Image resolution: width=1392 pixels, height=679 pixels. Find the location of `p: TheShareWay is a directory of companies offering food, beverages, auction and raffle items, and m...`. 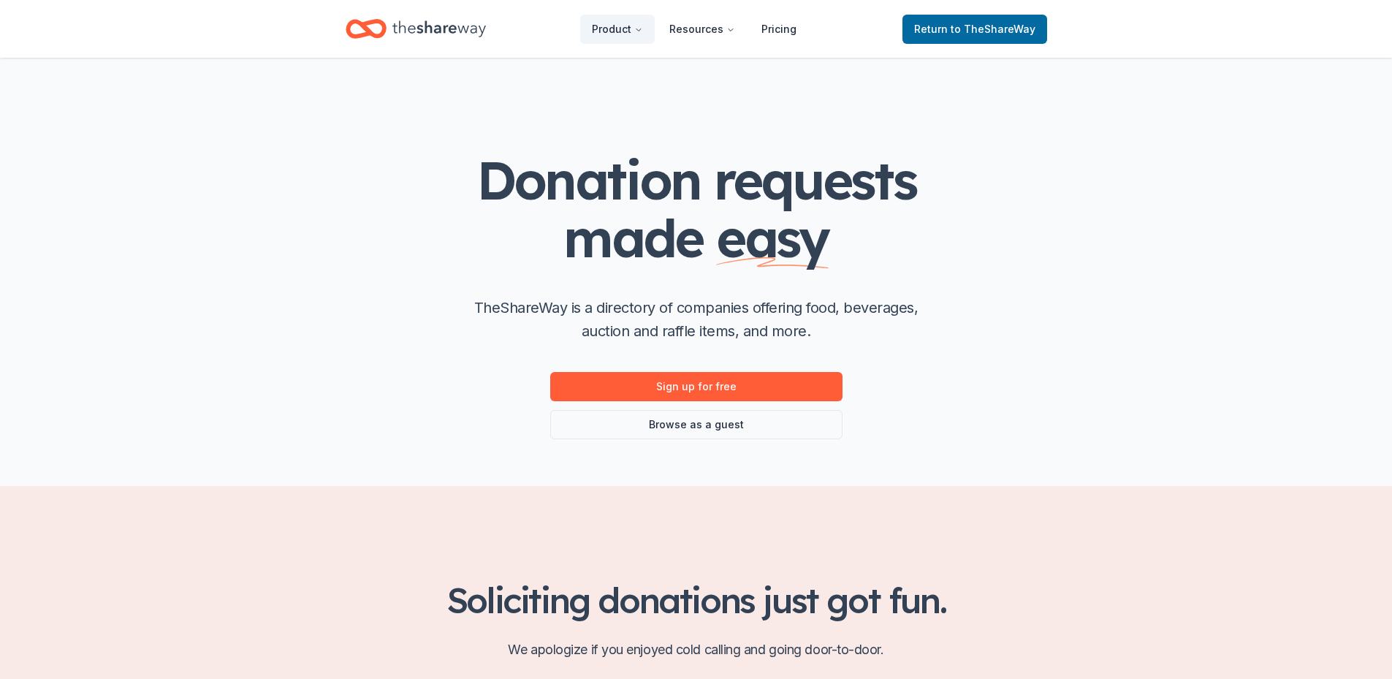

p: TheShareWay is a directory of companies offering food, beverages, auction and raffle items, and m... is located at coordinates (697, 319).